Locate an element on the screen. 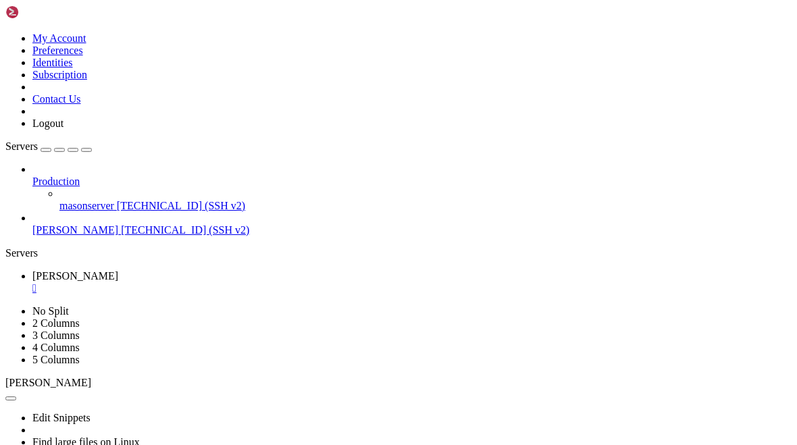 The width and height of the screenshot is (797, 445). a: velora is located at coordinates (412, 282).